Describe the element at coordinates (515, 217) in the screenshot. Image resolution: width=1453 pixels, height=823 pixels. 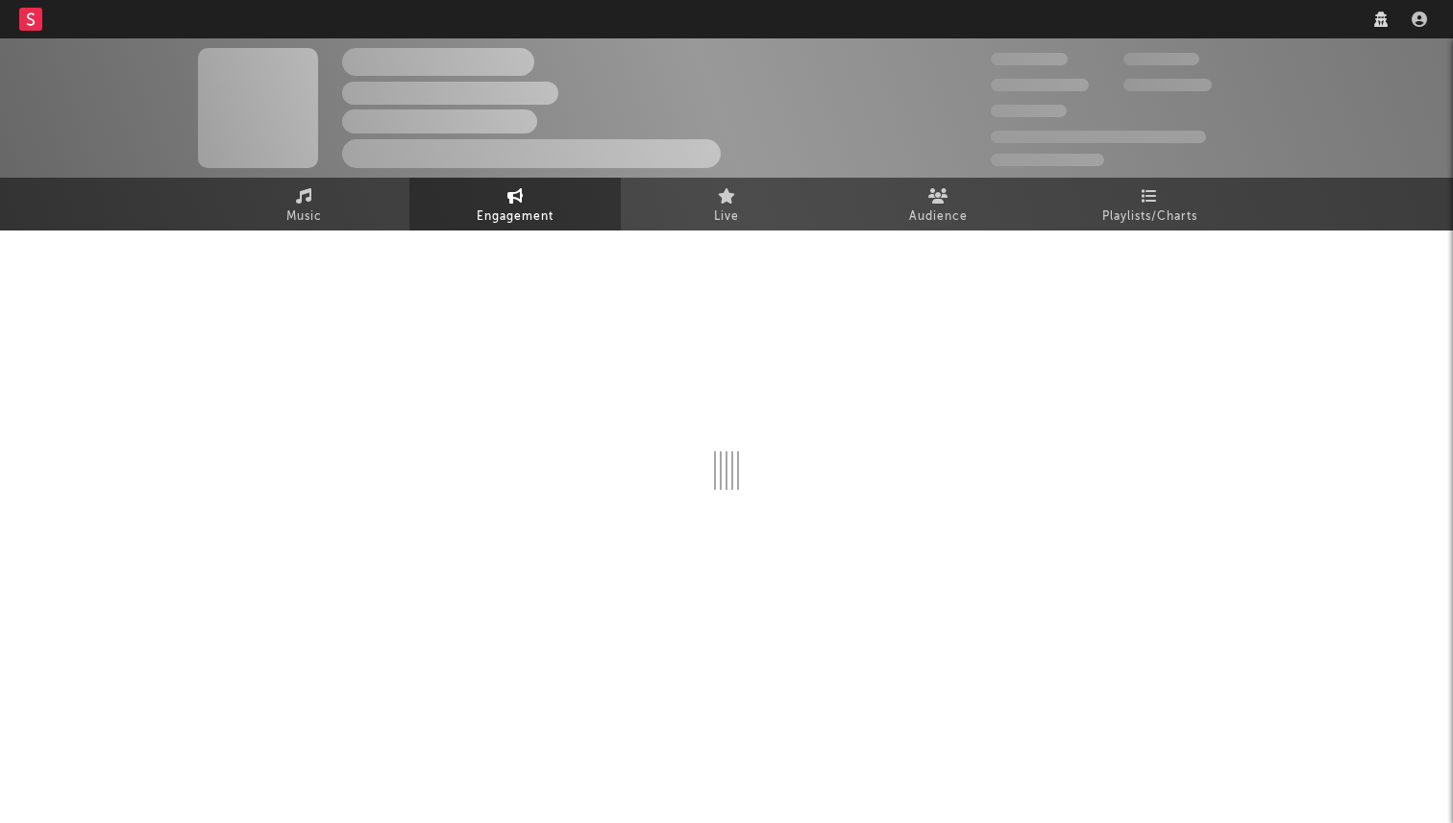
I see `span: Engagement` at that location.